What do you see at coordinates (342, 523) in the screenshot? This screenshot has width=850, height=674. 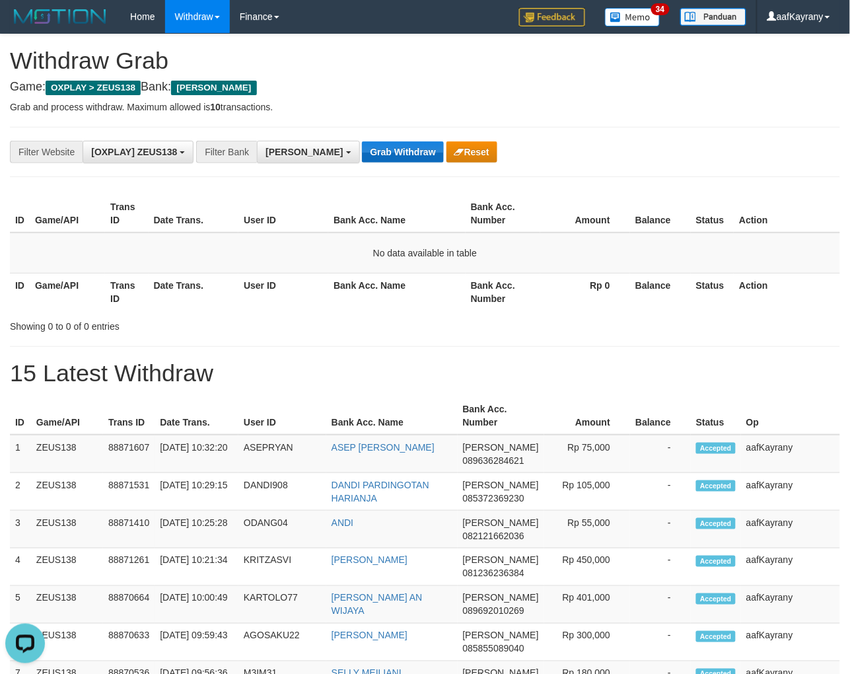 I see `a: ANDI` at bounding box center [342, 523].